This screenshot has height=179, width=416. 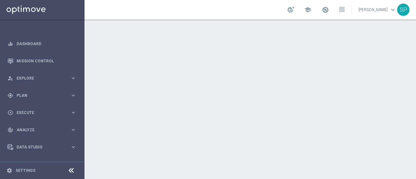 What do you see at coordinates (10, 78) in the screenshot?
I see `i: person_search` at bounding box center [10, 78].